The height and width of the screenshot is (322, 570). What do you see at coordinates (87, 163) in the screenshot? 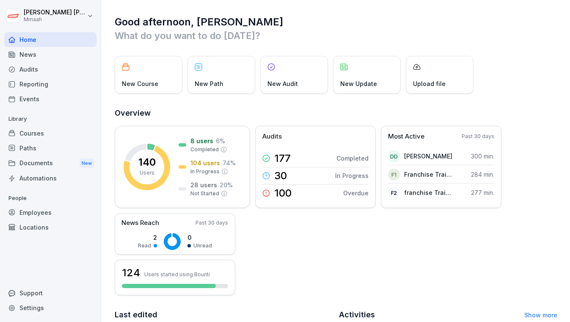
I see `div: New` at bounding box center [87, 163].